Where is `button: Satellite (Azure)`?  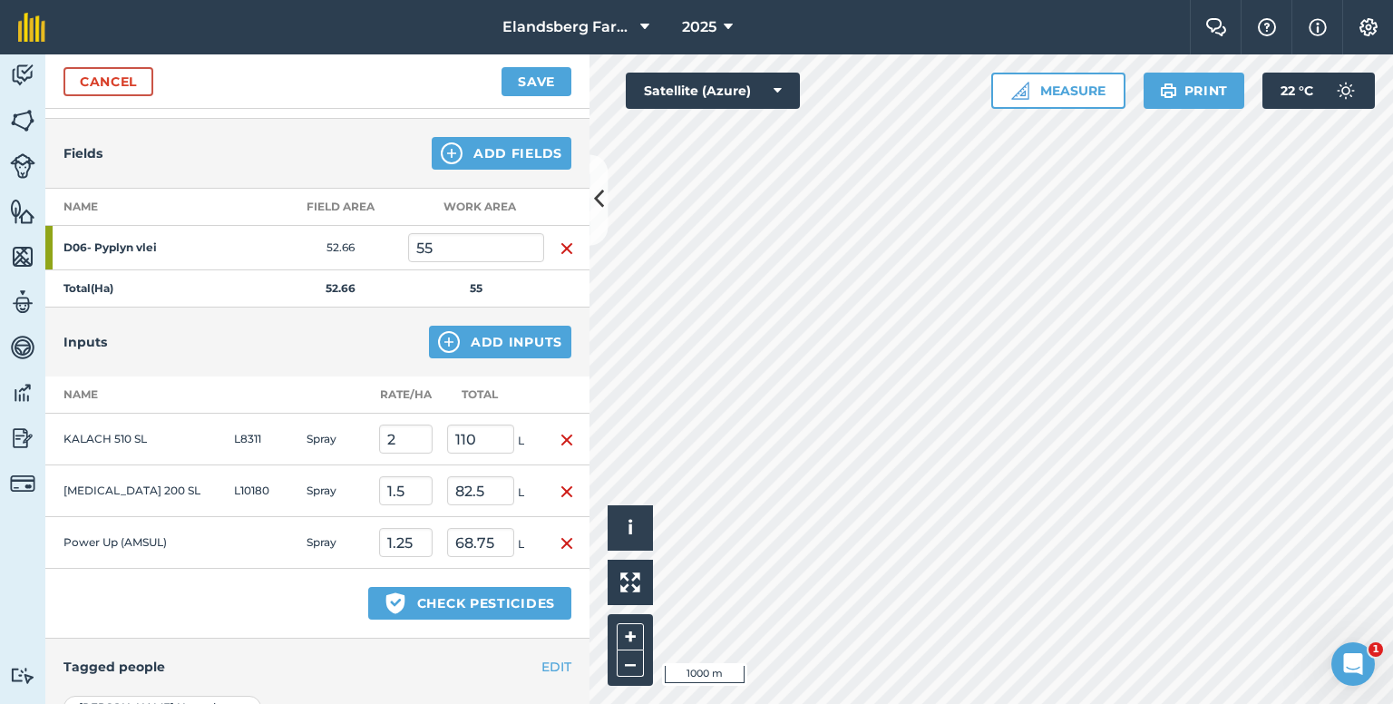
button: Satellite (Azure) is located at coordinates (713, 91).